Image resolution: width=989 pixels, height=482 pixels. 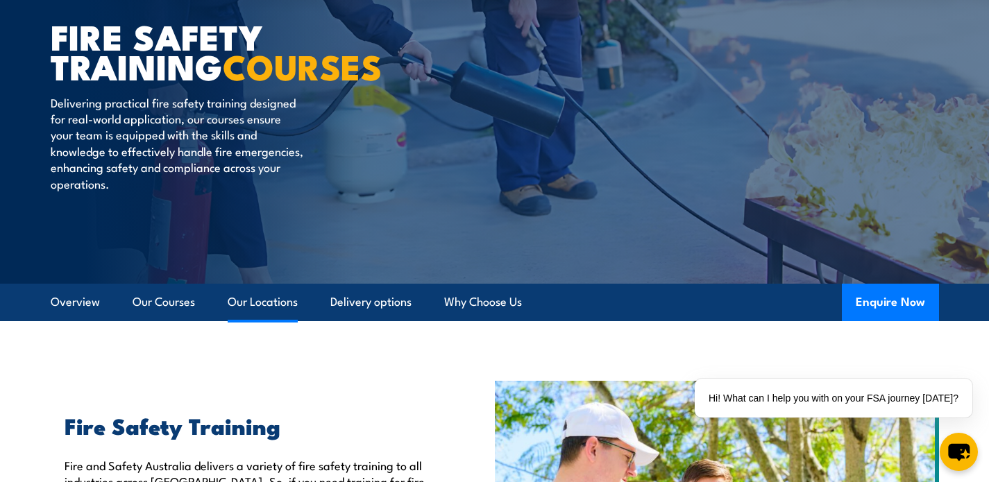 What do you see at coordinates (222, 51) in the screenshot?
I see `h1: FIRE SAFETY TRAINING` at bounding box center [222, 51].